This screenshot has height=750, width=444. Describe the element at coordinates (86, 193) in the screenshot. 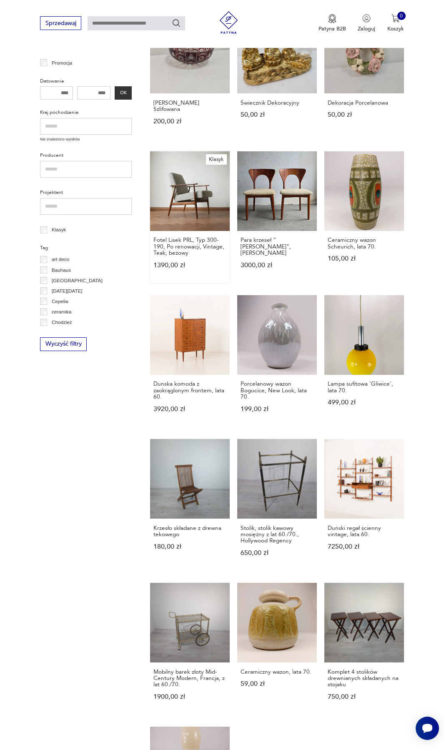

I see `p: Projektant` at that location.